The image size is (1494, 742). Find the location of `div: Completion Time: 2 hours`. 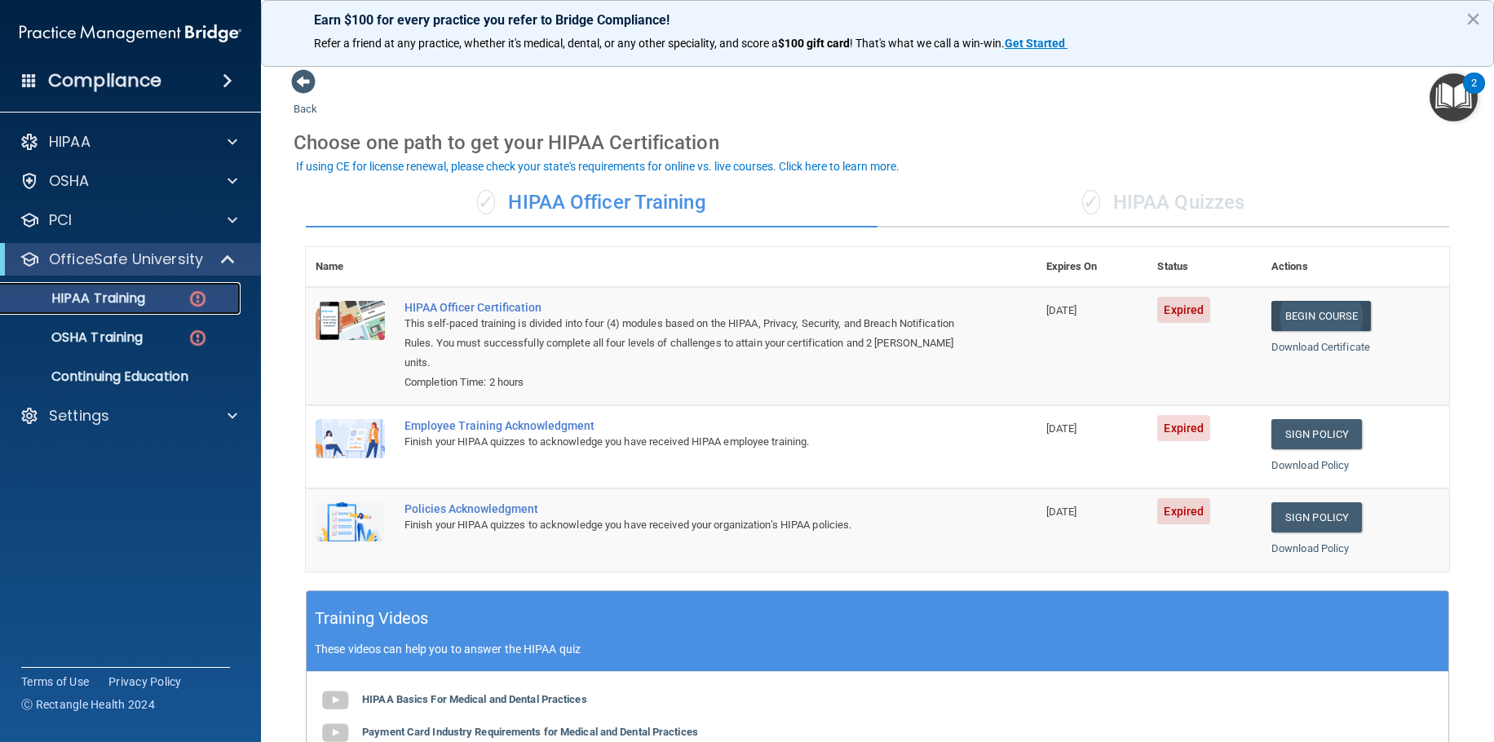

div: Completion Time: 2 hours is located at coordinates (679, 382).